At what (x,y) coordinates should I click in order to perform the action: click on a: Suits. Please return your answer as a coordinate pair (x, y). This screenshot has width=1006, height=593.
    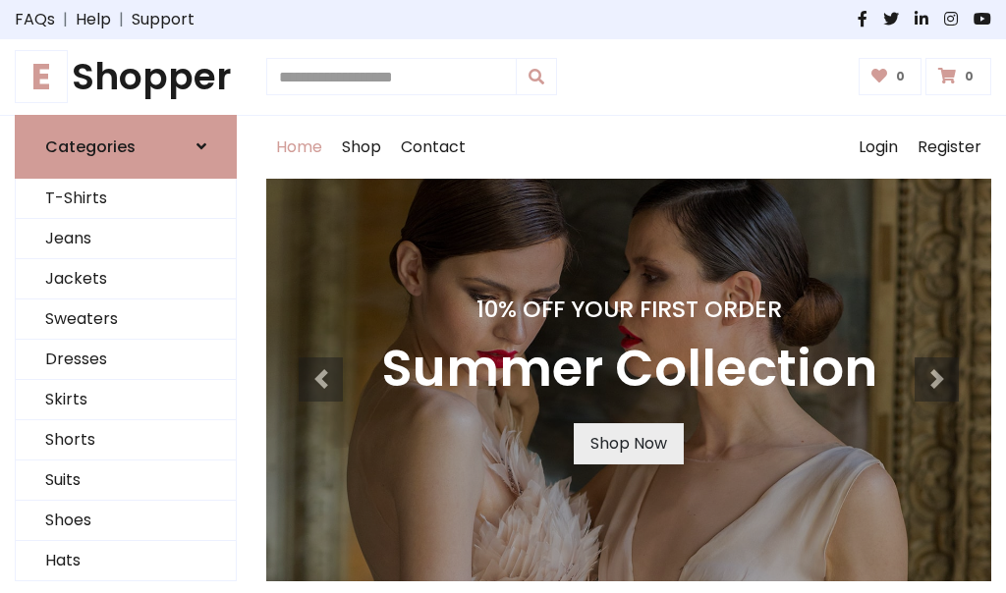
    Looking at the image, I should click on (126, 480).